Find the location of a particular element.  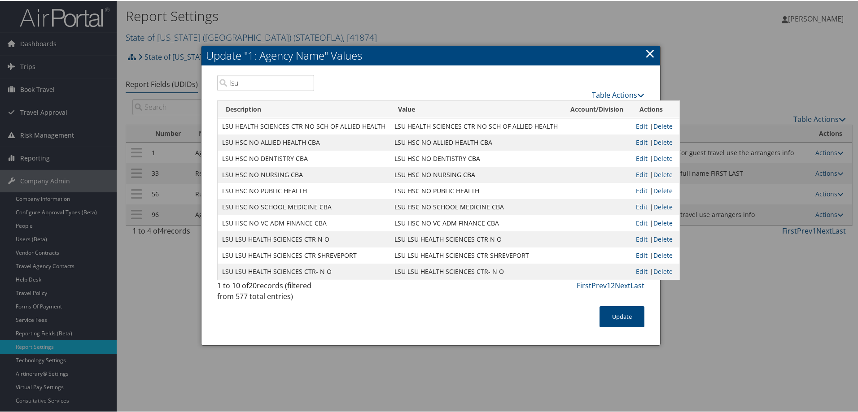

button: Update is located at coordinates (622, 316).